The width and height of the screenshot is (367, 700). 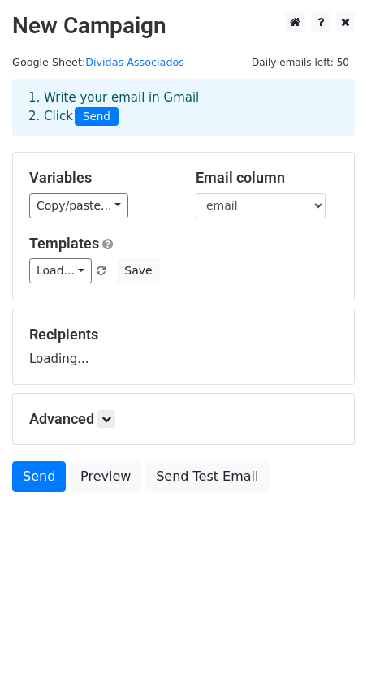 What do you see at coordinates (64, 243) in the screenshot?
I see `a: Templates` at bounding box center [64, 243].